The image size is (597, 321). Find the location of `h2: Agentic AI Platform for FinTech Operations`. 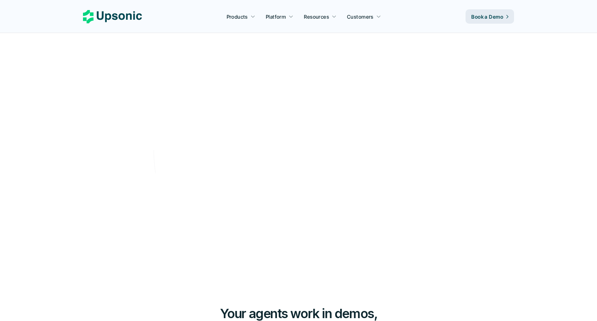

h2: Agentic AI Platform for FinTech Operations is located at coordinates (298, 84).